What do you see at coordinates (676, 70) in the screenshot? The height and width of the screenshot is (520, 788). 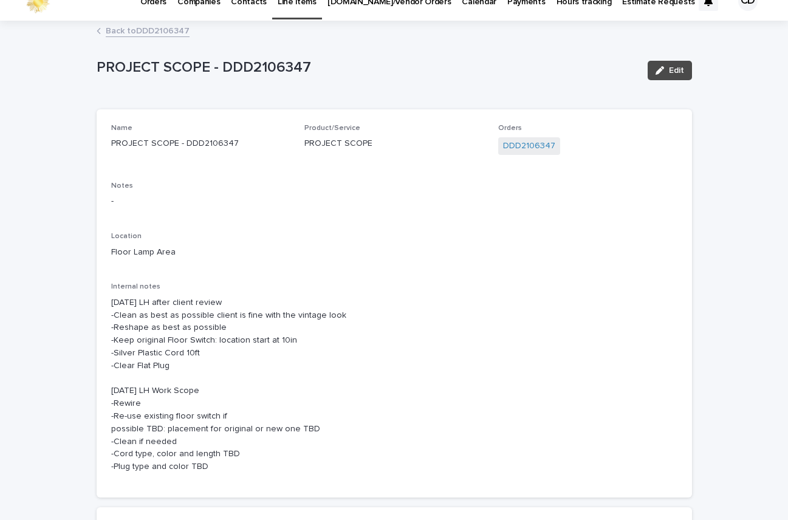 I see `span: Edit` at bounding box center [676, 70].